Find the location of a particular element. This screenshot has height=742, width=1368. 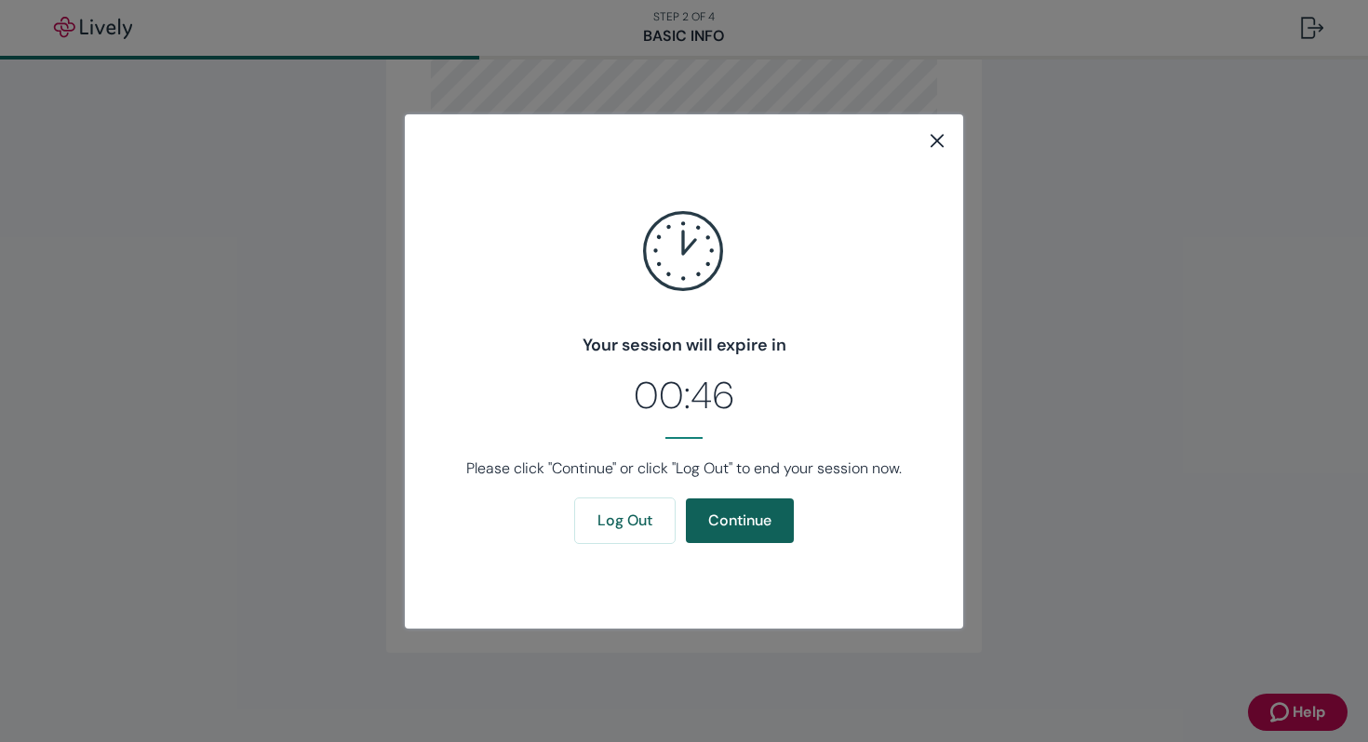

svg: close is located at coordinates (937, 140).